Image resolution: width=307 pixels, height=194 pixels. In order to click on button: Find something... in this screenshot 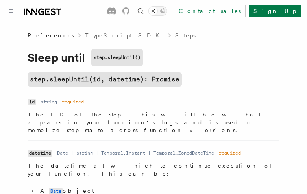, I will do `click(140, 11)`.